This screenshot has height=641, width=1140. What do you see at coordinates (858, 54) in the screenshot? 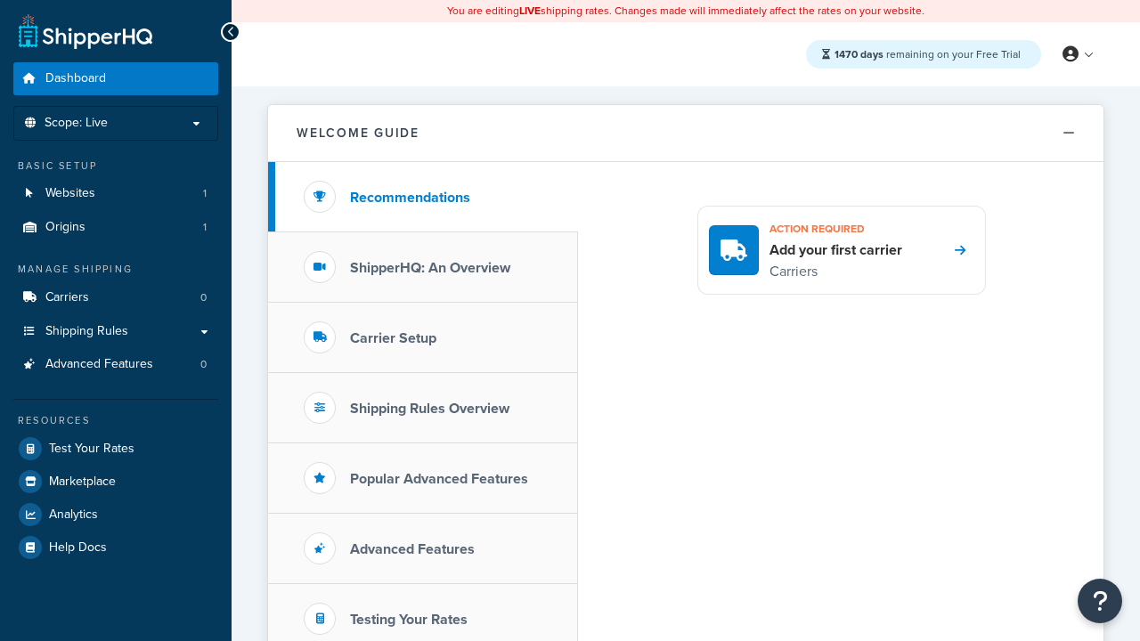
I see `strong: 1470 days` at bounding box center [858, 54].